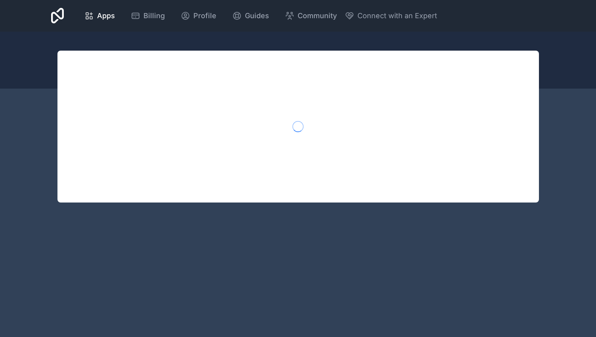 This screenshot has height=337, width=596. Describe the element at coordinates (148, 16) in the screenshot. I see `a: Billing` at that location.